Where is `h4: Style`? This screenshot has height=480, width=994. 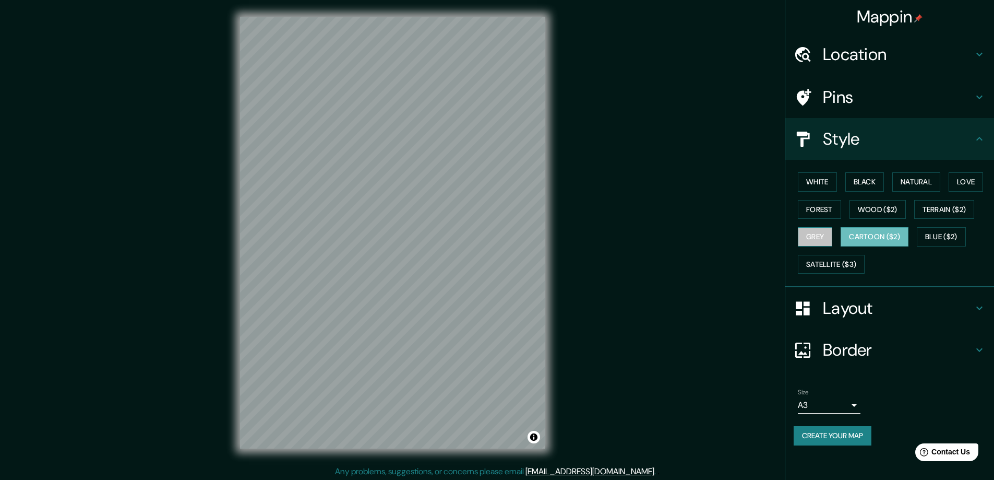 h4: Style is located at coordinates (898, 139).